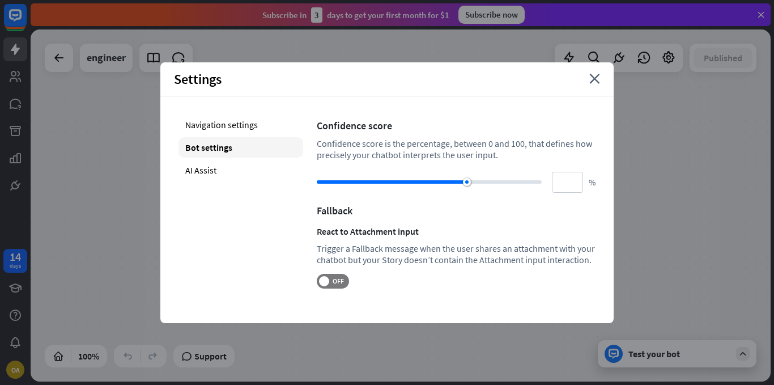 This screenshot has width=774, height=385. Describe the element at coordinates (491, 15) in the screenshot. I see `div: Subscribe now` at that location.